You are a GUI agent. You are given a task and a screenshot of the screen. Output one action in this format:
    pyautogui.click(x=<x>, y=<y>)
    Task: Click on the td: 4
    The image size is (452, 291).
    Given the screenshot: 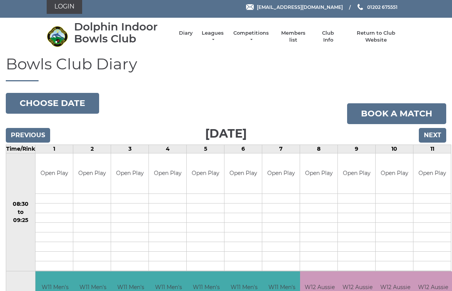 What is the action you would take?
    pyautogui.click(x=168, y=149)
    